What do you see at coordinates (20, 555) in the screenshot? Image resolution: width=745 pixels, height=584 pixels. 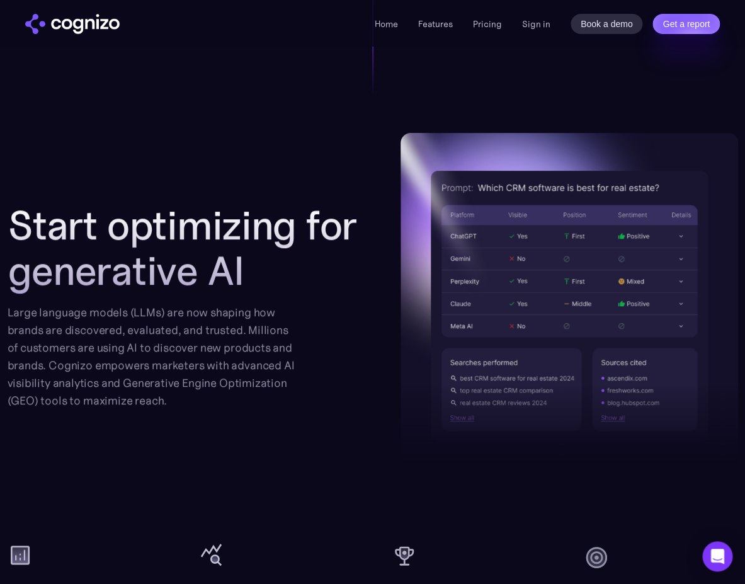 I see `img: analytics icon` at bounding box center [20, 555].